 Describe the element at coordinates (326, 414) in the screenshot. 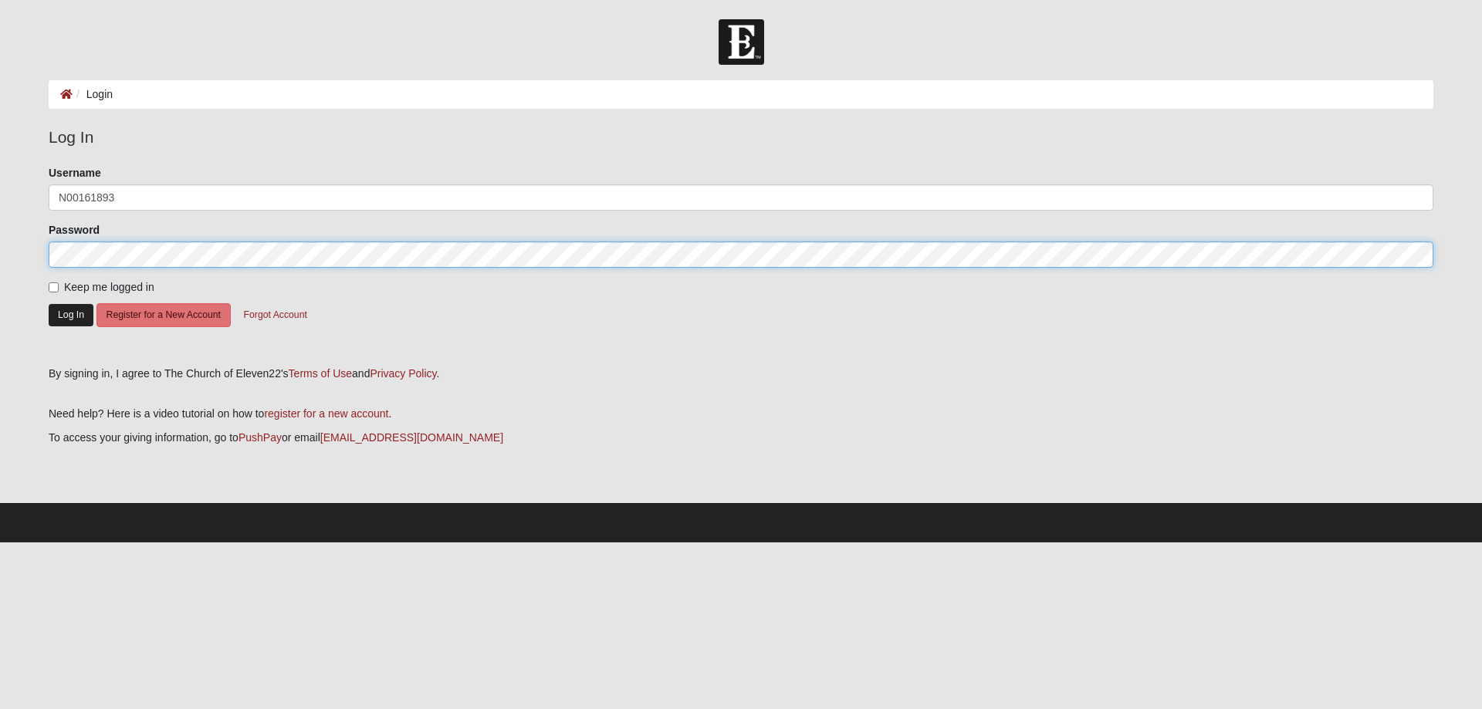

I see `a: register for a new account` at that location.